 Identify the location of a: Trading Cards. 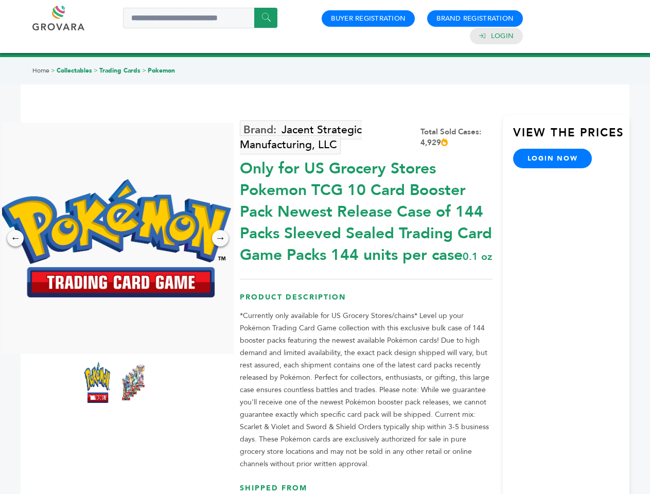
(120, 71).